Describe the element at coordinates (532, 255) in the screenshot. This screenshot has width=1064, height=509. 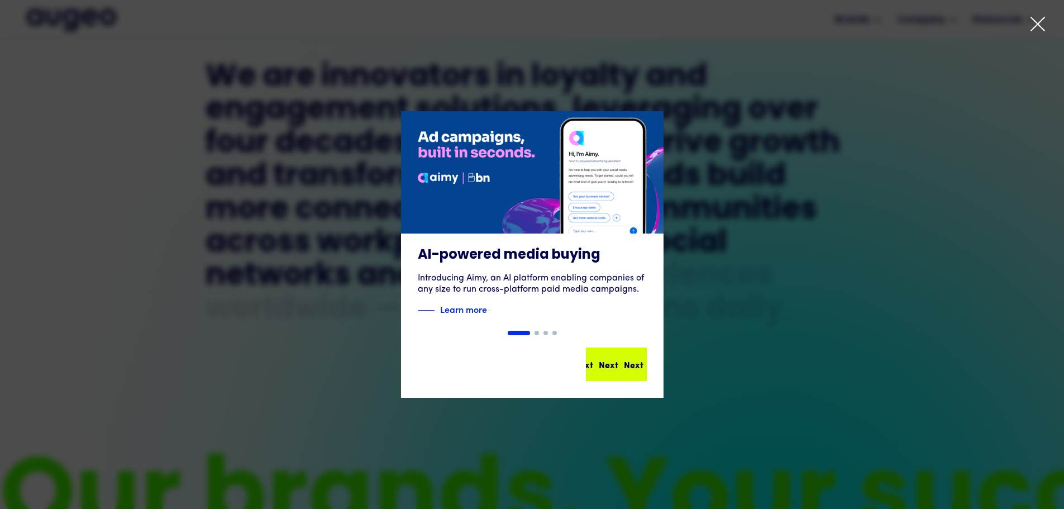
I see `h3: AI-powered media buying` at that location.